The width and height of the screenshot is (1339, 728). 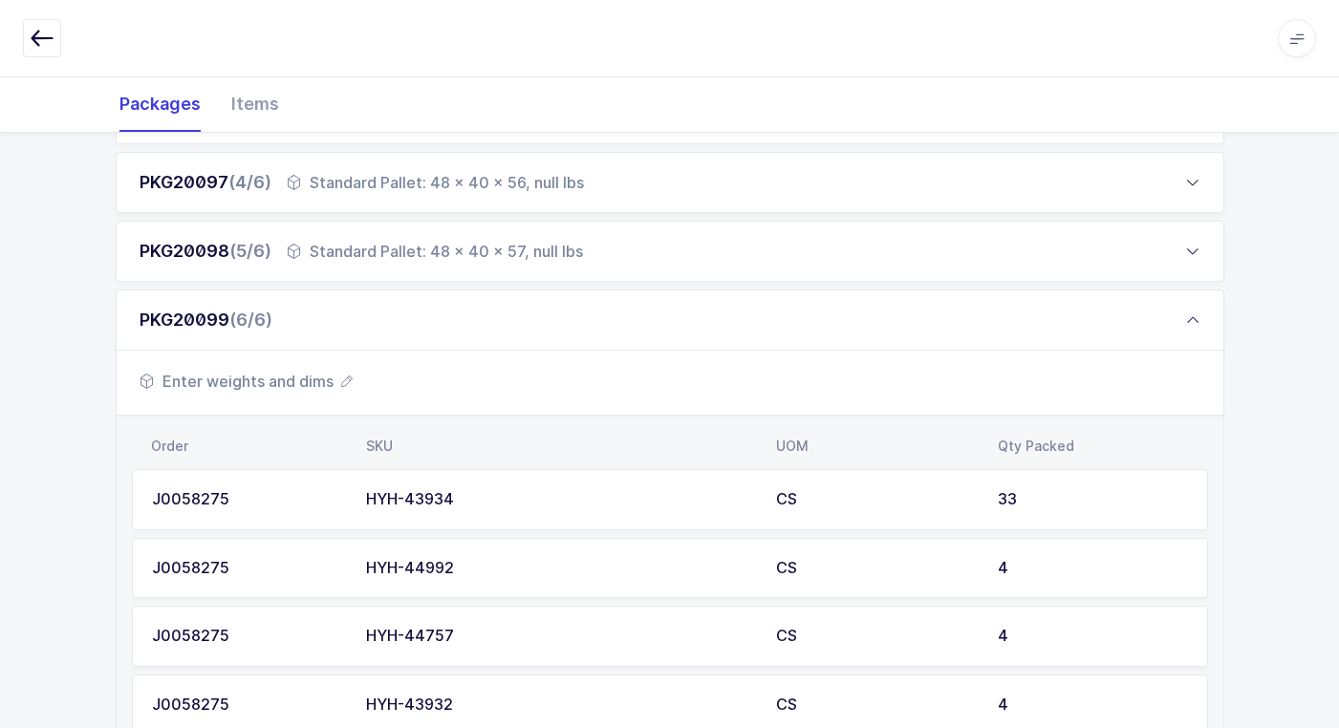 What do you see at coordinates (205, 251) in the screenshot?
I see `div: PKG20098` at bounding box center [205, 251].